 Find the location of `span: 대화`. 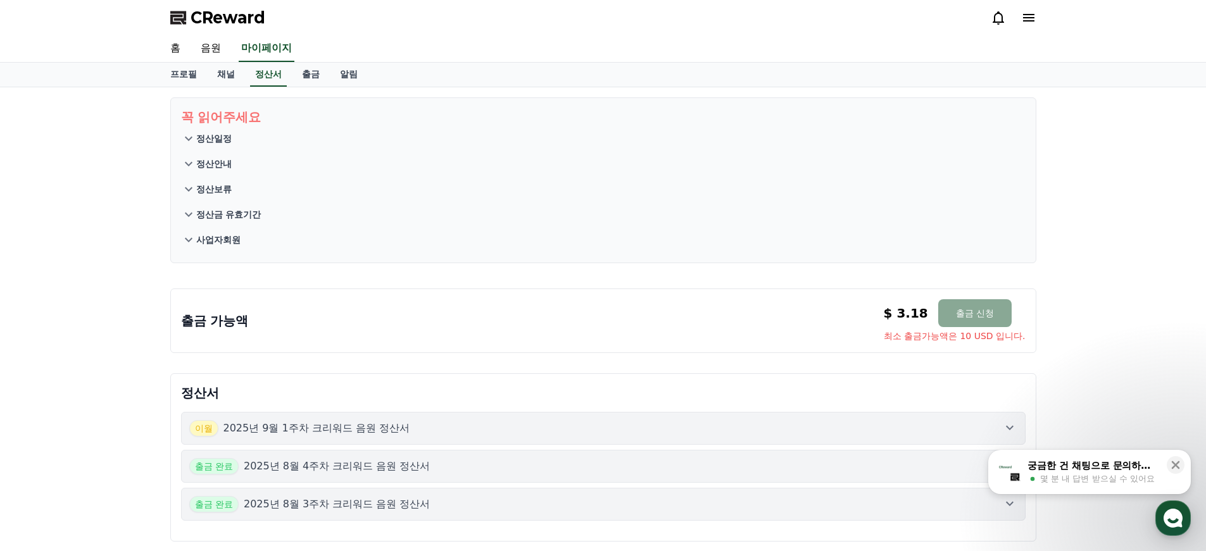

span: 대화 is located at coordinates (123, 426).